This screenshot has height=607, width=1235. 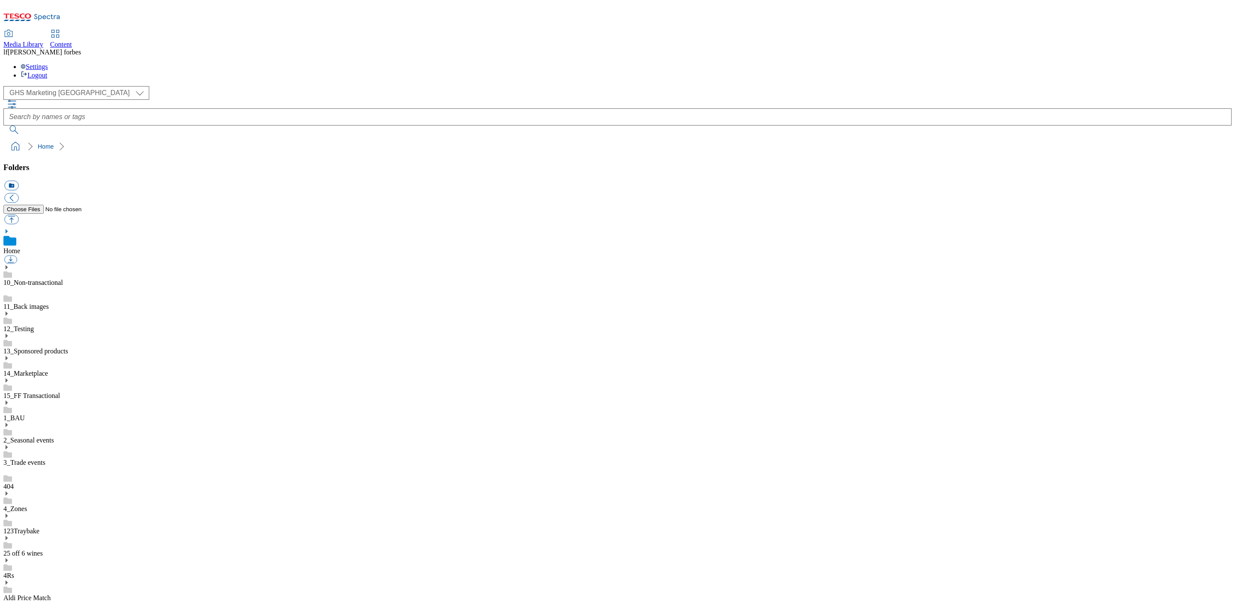 I want to click on a: Settings, so click(x=34, y=66).